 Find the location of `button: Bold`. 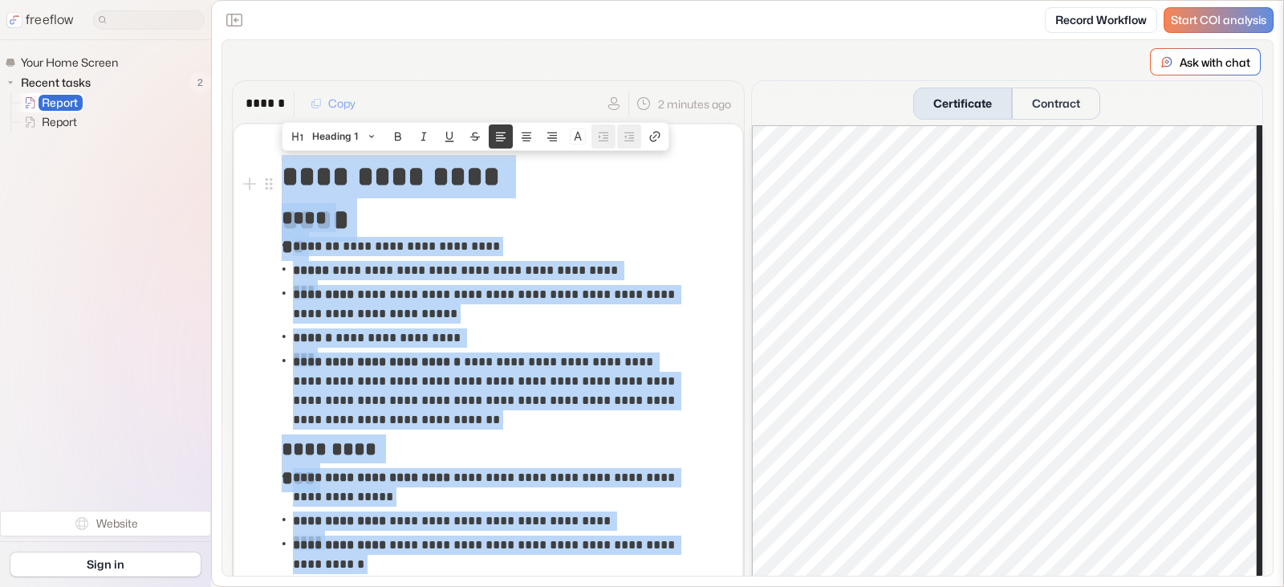

button: Bold is located at coordinates (398, 136).